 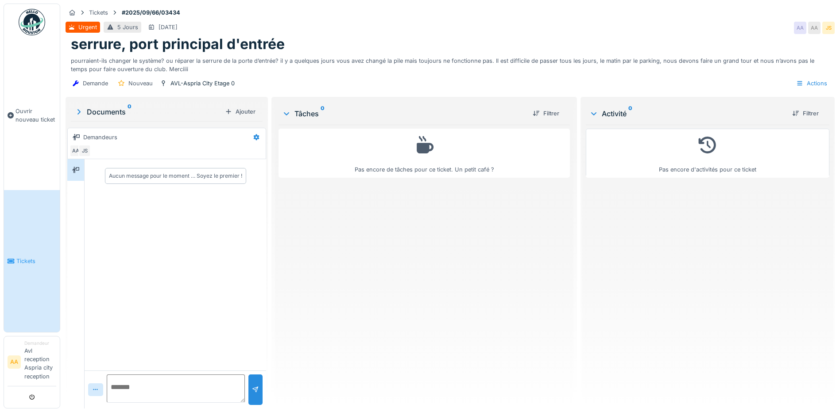 What do you see at coordinates (95, 83) in the screenshot?
I see `div: Demande` at bounding box center [95, 83].